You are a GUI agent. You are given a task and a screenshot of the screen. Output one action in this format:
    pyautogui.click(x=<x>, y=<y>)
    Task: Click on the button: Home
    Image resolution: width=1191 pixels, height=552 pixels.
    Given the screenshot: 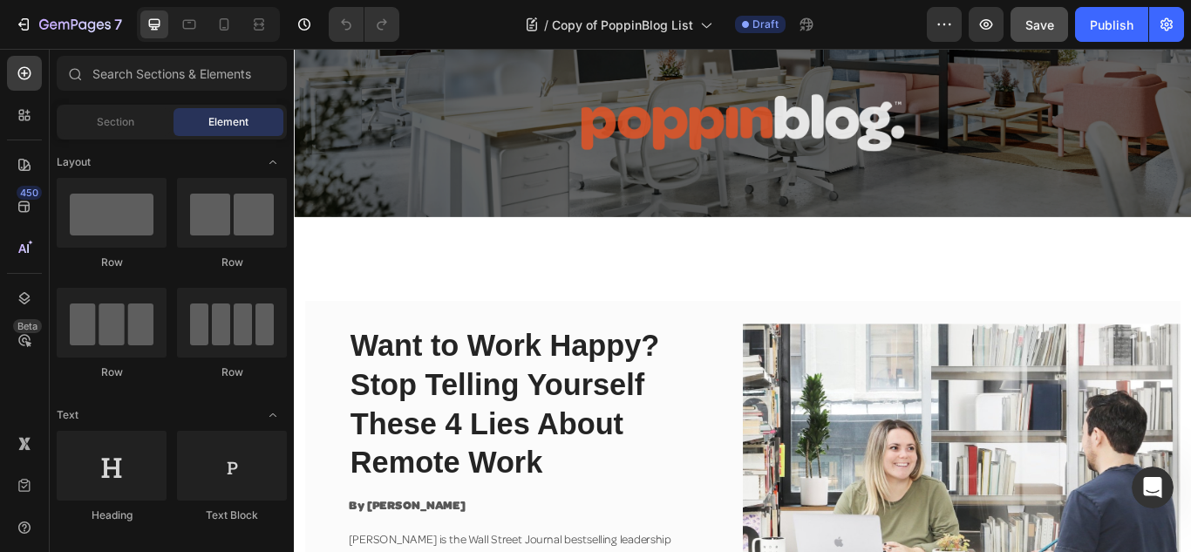 What is the action you would take?
    pyautogui.click(x=290, y=24)
    